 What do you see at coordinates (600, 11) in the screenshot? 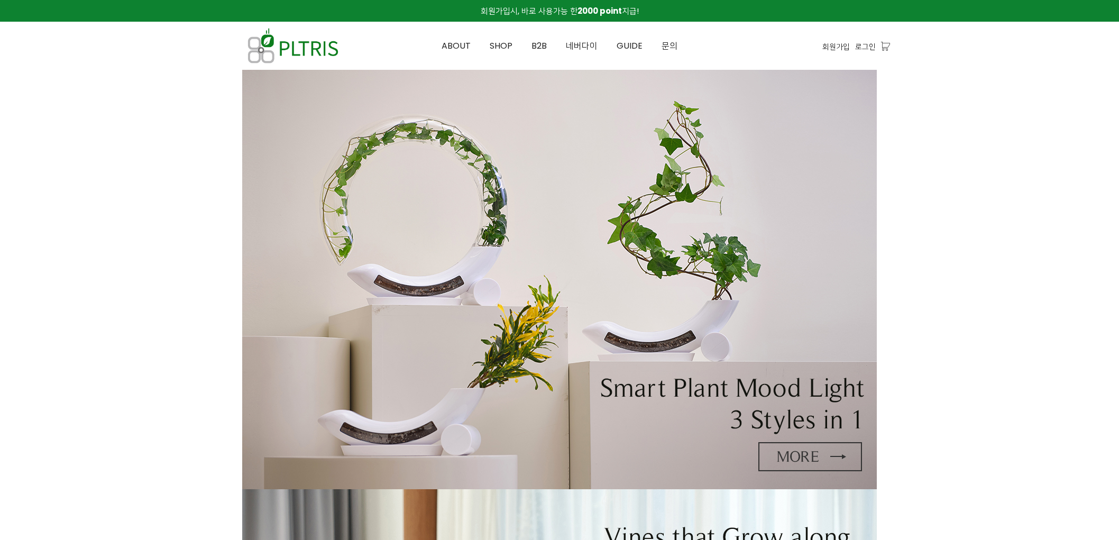
I see `strong: 2000 point` at bounding box center [600, 11].